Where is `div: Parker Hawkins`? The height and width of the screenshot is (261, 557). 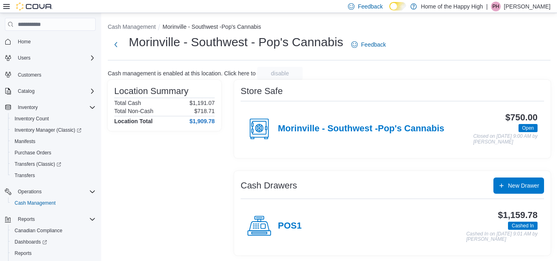 div: Parker Hawkins is located at coordinates (496, 6).